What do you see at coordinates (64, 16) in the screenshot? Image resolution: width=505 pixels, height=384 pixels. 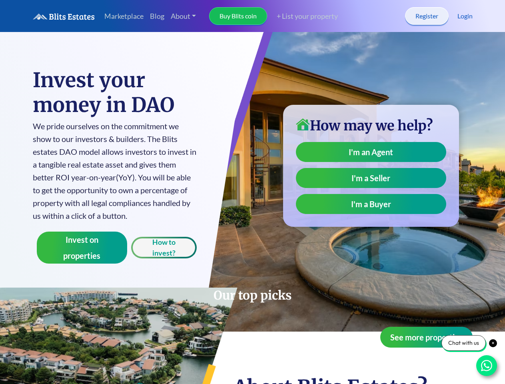 I see `img: logo.6a08bd47fd1234313fe35534c588d03a.svg` at bounding box center [64, 16].